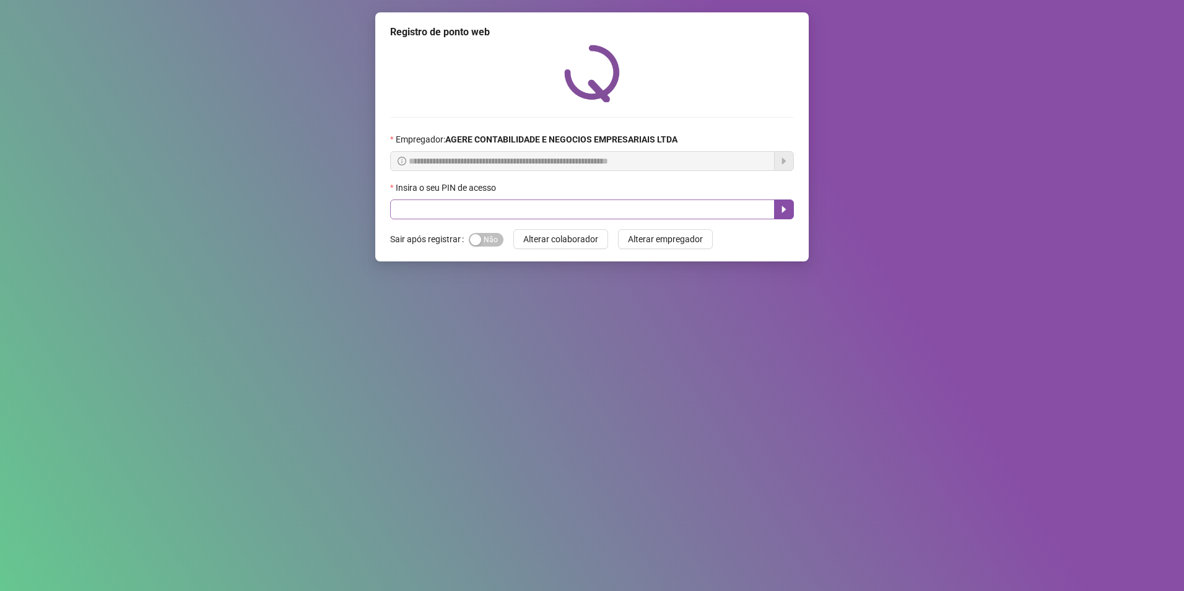  I want to click on span: info-circle, so click(402, 161).